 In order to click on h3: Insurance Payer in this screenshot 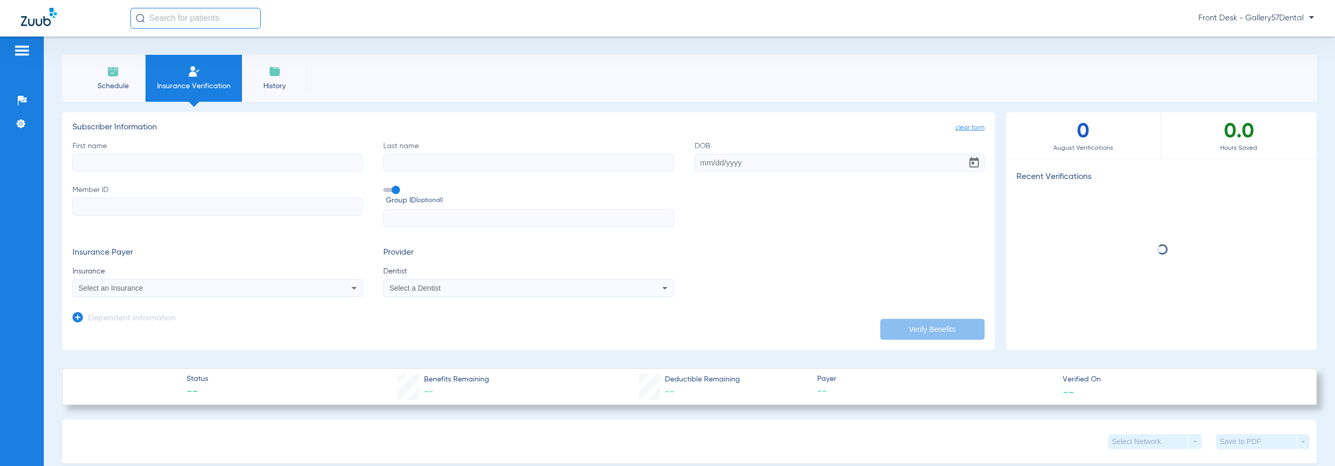, I will do `click(217, 253)`.